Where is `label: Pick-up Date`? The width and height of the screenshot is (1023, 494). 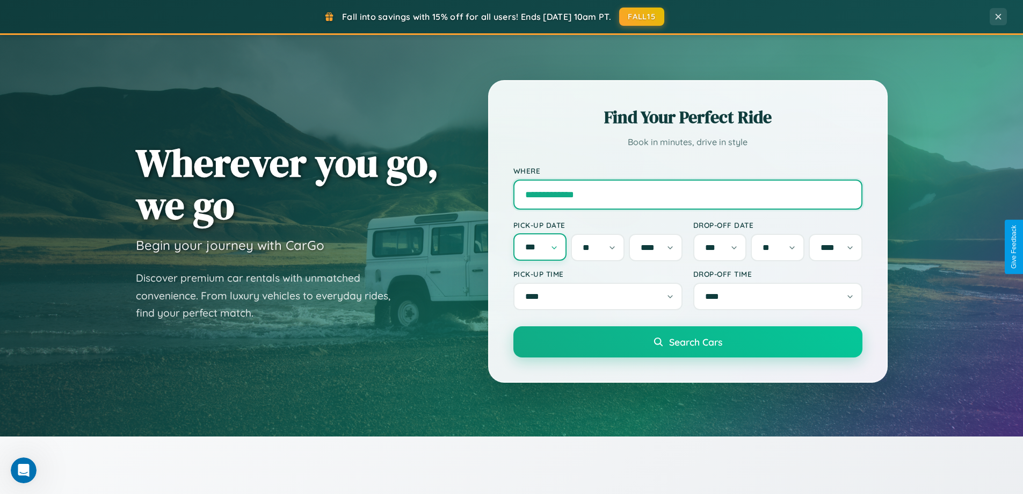
label: Pick-up Date is located at coordinates (598, 225).